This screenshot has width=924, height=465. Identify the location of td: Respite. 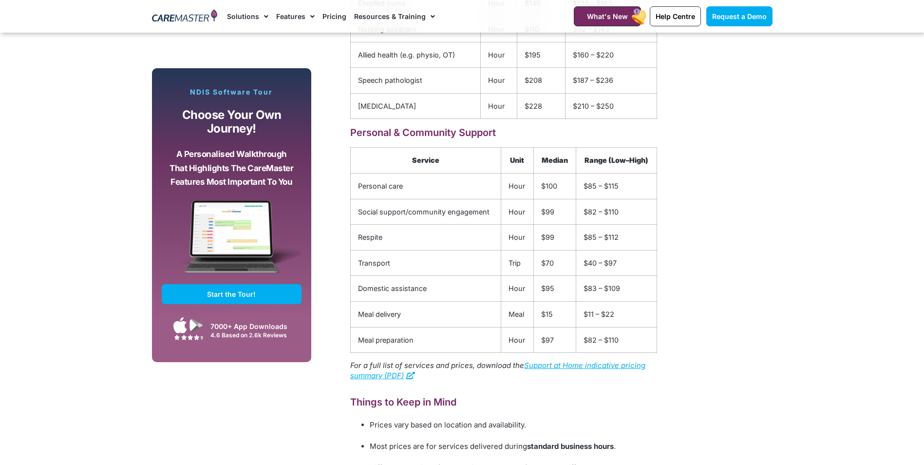
(426, 237).